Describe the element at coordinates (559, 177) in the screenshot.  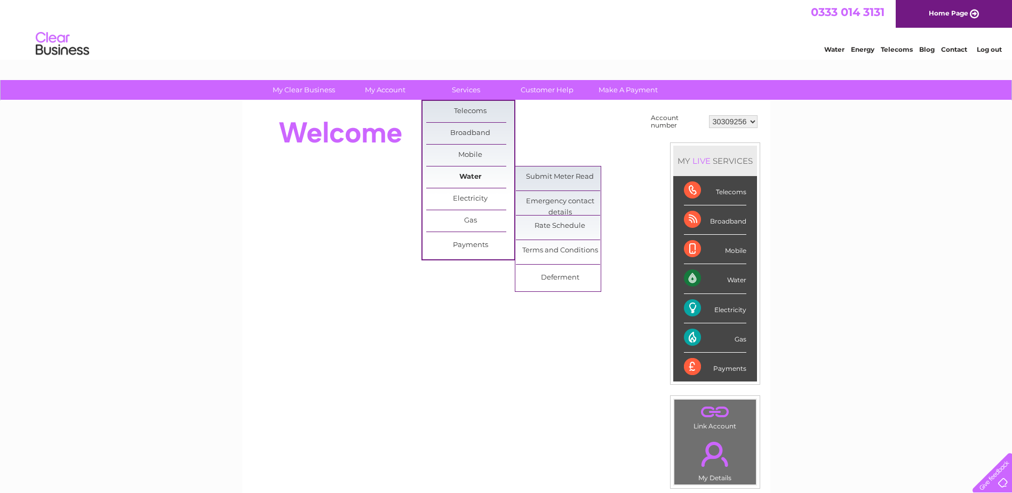
I see `a: Submit Meter Read` at that location.